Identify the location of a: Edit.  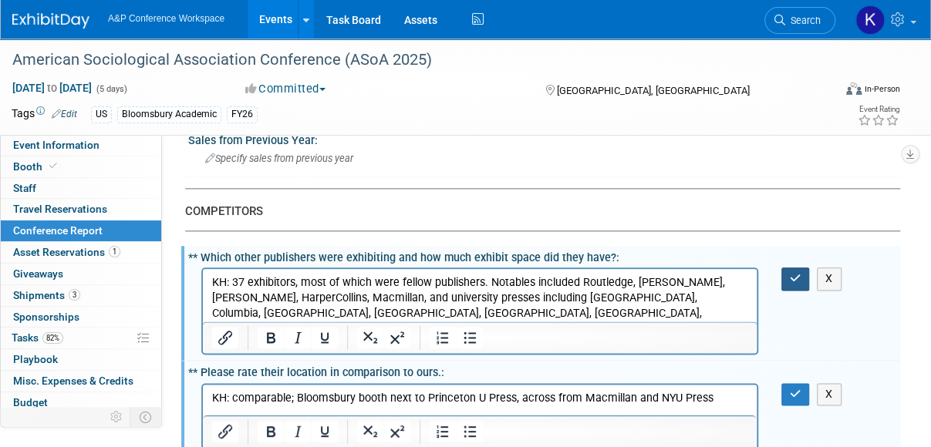
(64, 114).